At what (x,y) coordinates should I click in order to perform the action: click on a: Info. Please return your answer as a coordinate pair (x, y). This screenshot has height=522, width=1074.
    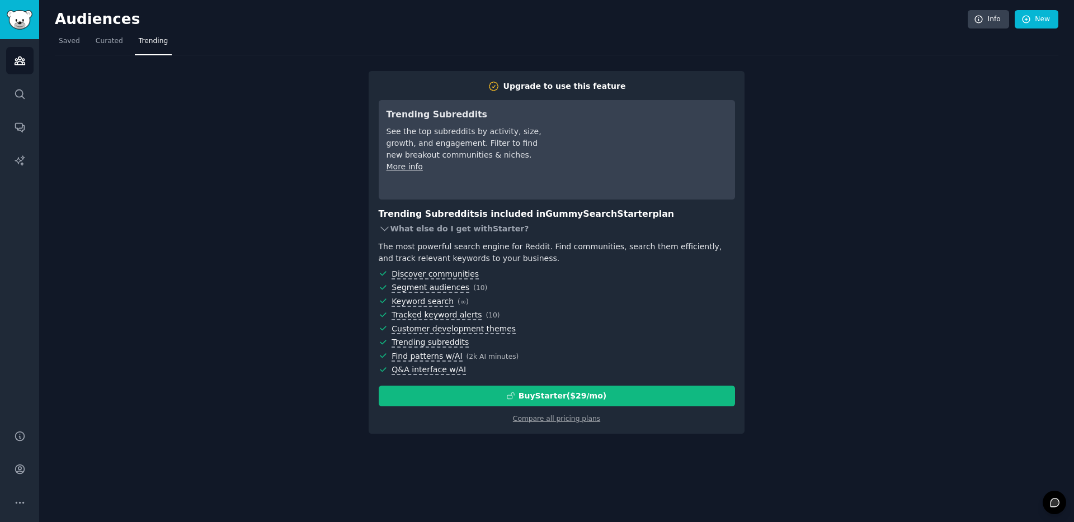
    Looking at the image, I should click on (988, 20).